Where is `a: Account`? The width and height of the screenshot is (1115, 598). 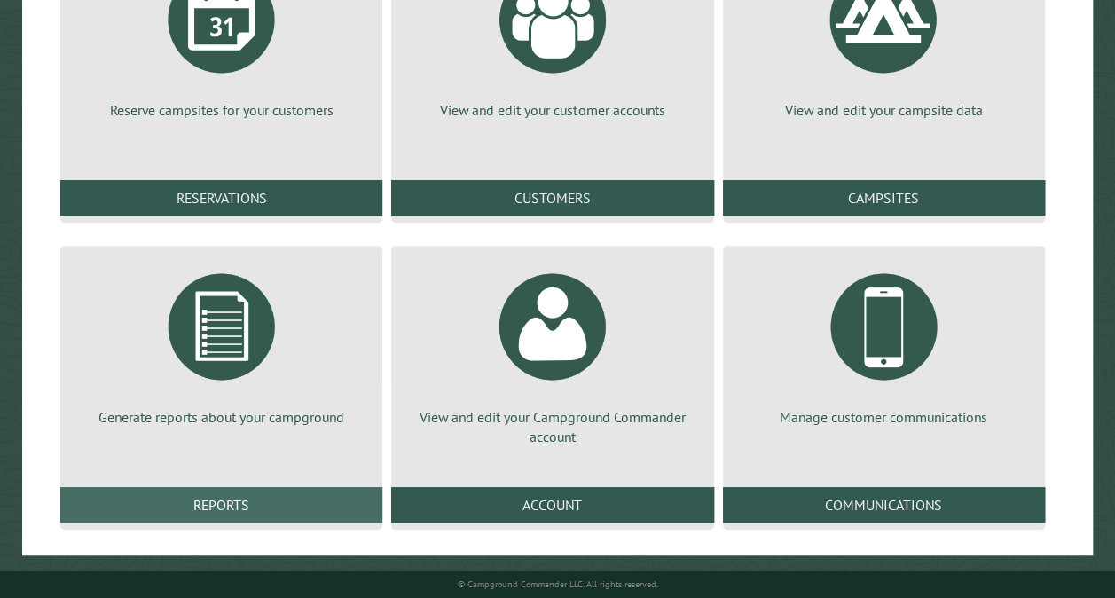 a: Account is located at coordinates (552, 505).